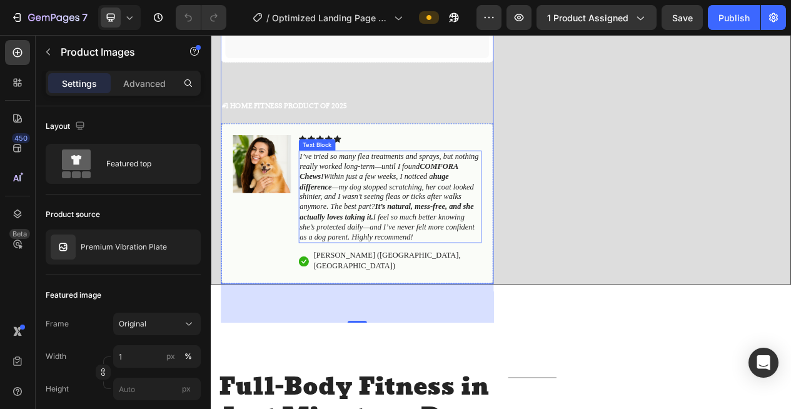 The width and height of the screenshot is (791, 409). I want to click on button: 7, so click(49, 18).